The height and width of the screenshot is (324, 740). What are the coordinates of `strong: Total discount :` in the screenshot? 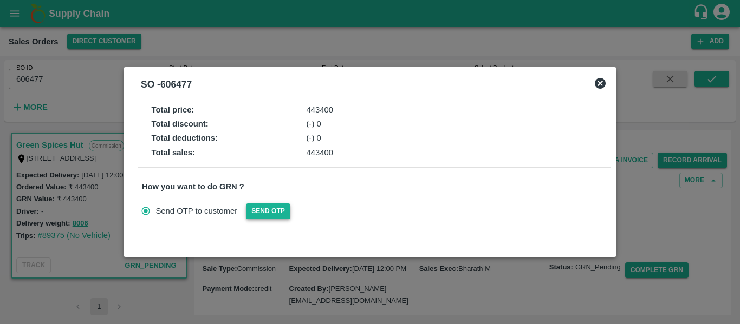 It's located at (179, 124).